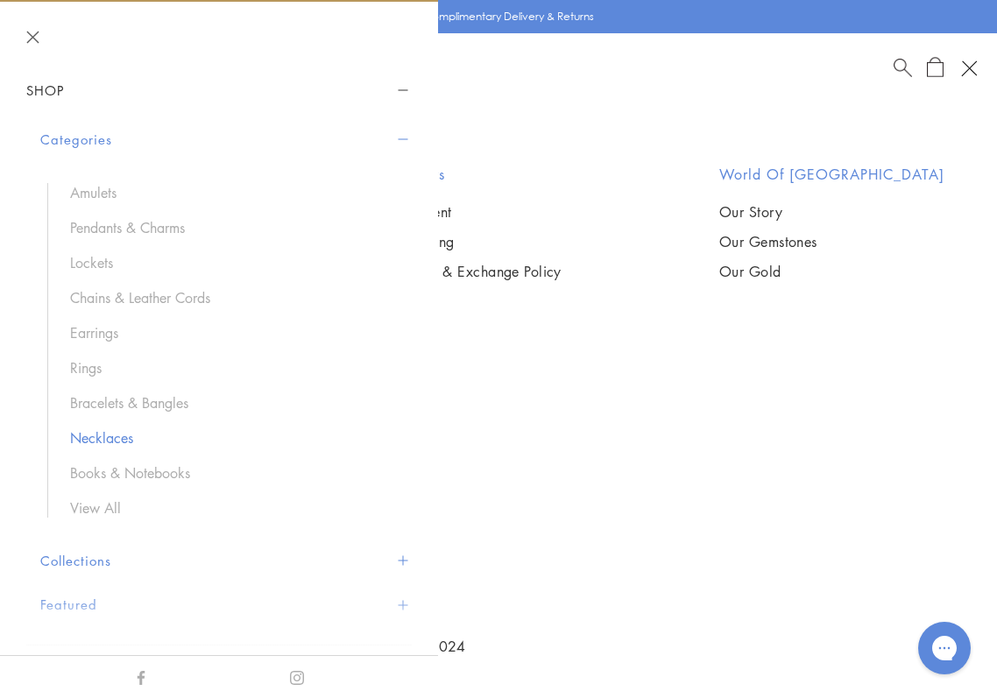 This screenshot has width=997, height=698. I want to click on p: Enjoy Complimentary Delivery & Returns, so click(494, 17).